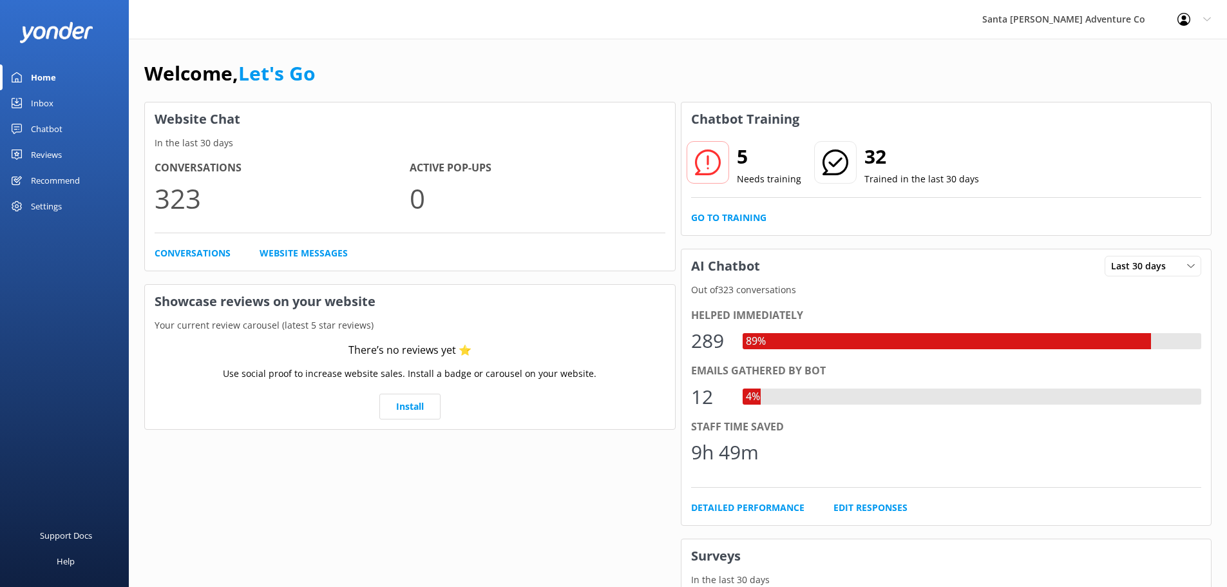 Image resolution: width=1227 pixels, height=587 pixels. What do you see at coordinates (537, 168) in the screenshot?
I see `h4: Active Pop-ups` at bounding box center [537, 168].